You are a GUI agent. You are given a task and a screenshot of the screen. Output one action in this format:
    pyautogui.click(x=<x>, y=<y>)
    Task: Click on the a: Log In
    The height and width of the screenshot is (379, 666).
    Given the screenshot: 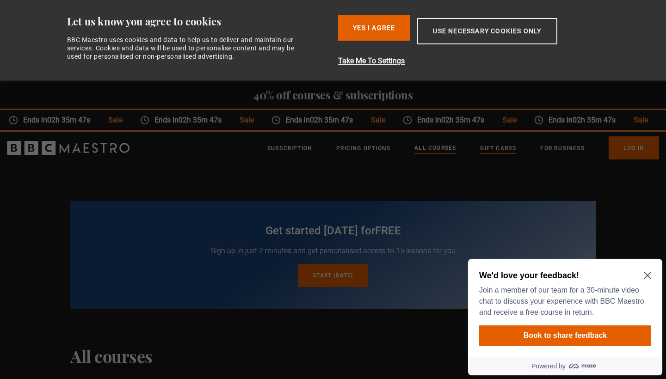 What is the action you would take?
    pyautogui.click(x=634, y=148)
    